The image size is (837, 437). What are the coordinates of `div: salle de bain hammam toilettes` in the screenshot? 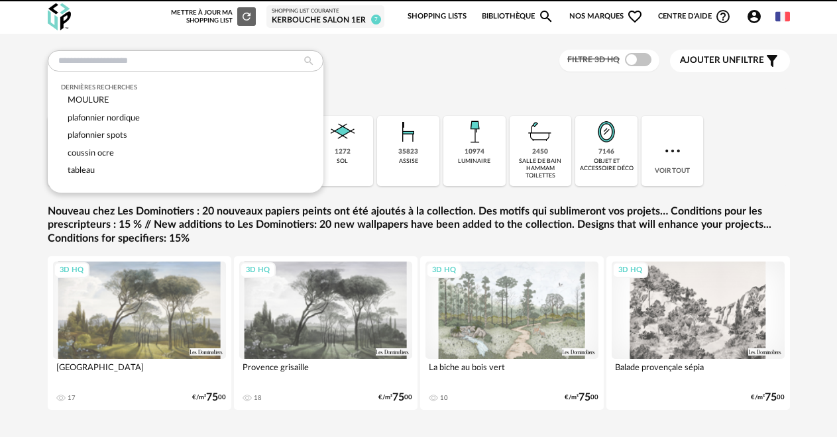 It's located at (541, 169).